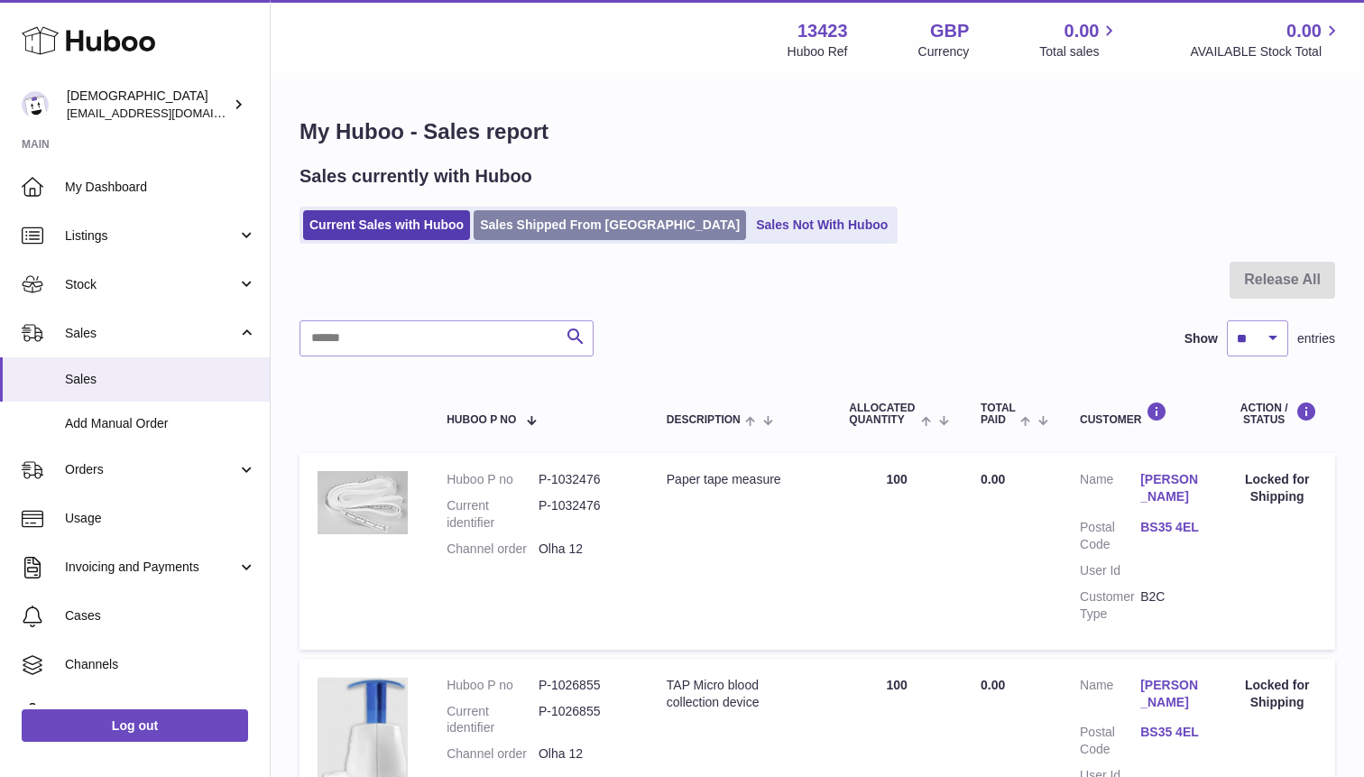 This screenshot has height=777, width=1364. What do you see at coordinates (363, 503) in the screenshot?
I see `img: 1739881904.png` at bounding box center [363, 503].